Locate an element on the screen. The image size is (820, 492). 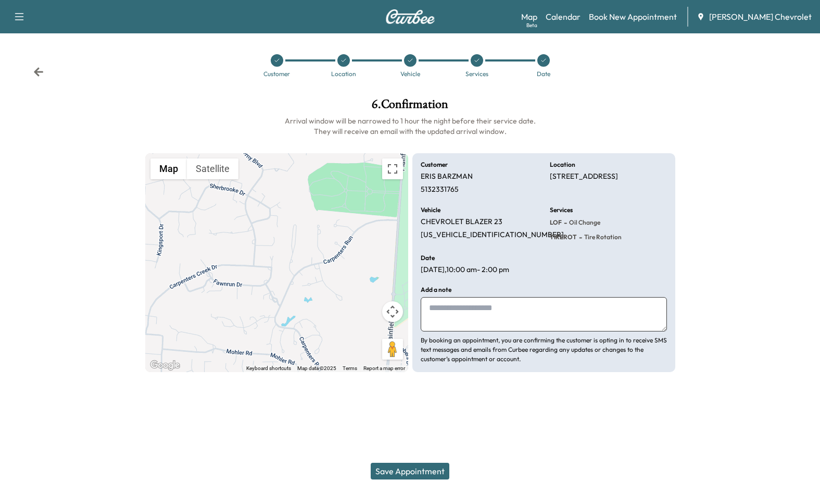
p: CHEVROLET BLAZER 23 is located at coordinates (461, 222).